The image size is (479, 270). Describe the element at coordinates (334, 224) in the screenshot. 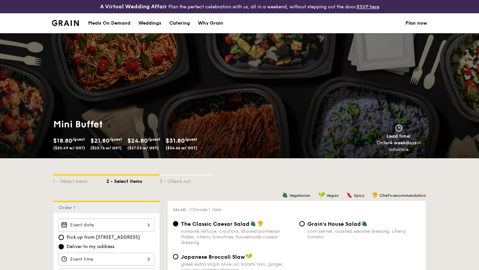

I see `span: Grain's House Salad` at that location.